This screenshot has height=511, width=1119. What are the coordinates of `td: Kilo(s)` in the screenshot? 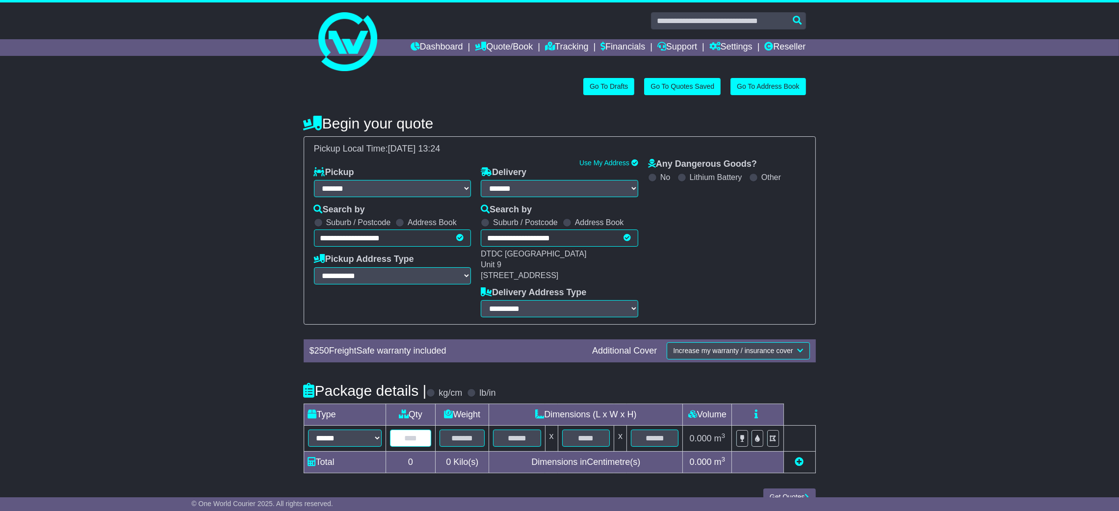 It's located at (462, 462).